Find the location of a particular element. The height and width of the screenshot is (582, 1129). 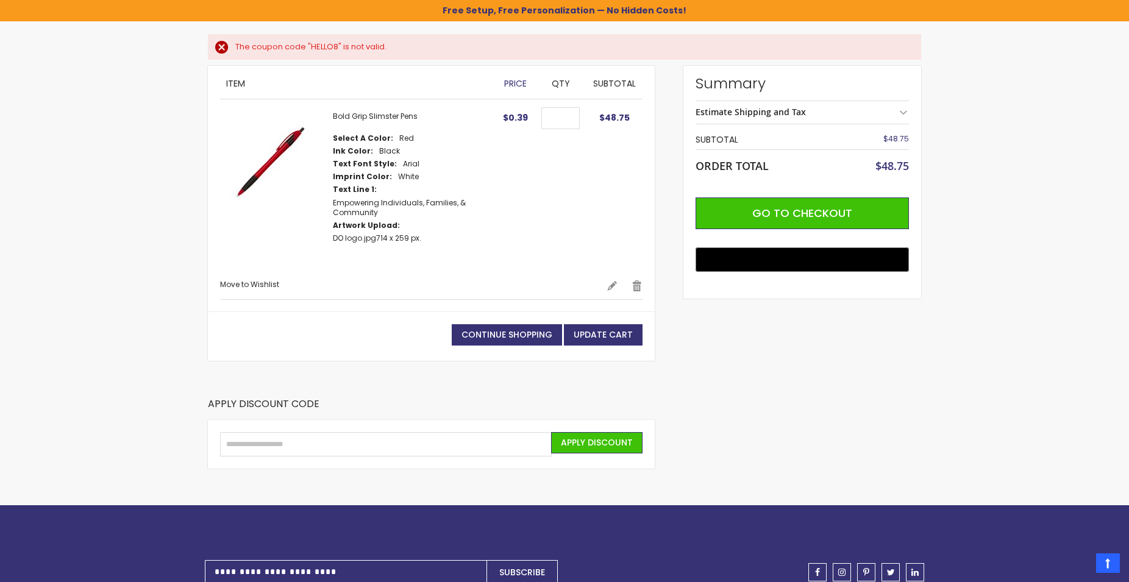

button: Update Cart is located at coordinates (603, 335).